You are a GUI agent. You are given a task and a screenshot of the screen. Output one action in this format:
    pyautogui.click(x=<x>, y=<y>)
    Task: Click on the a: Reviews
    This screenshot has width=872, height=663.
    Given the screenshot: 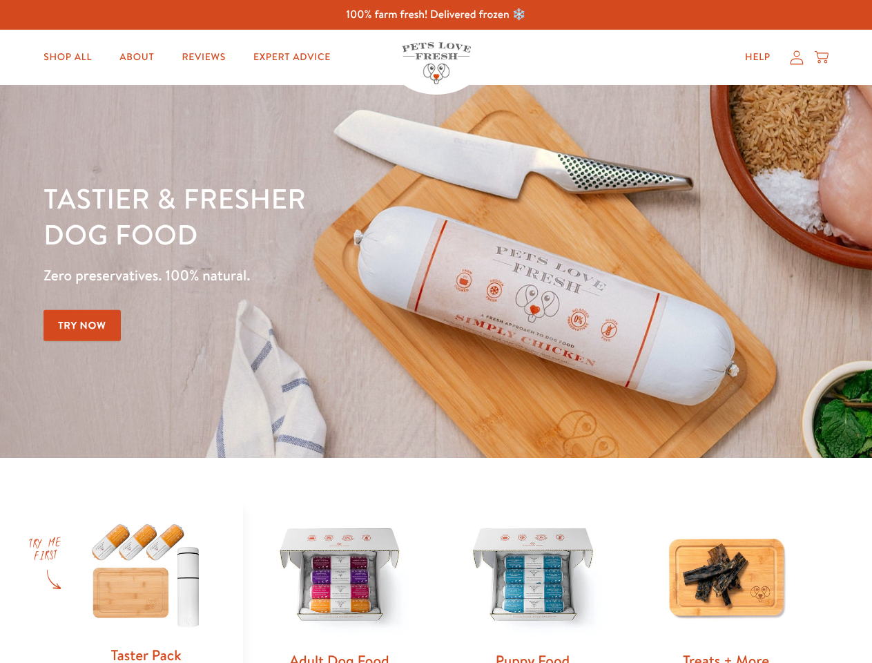 What is the action you would take?
    pyautogui.click(x=203, y=57)
    